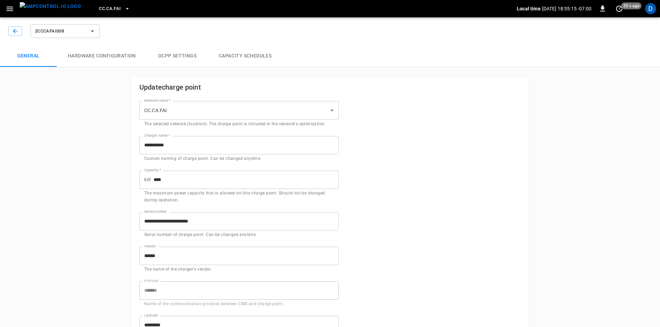 The width and height of the screenshot is (660, 327). Describe the element at coordinates (65, 31) in the screenshot. I see `button: 2CCCAFAI008` at that location.